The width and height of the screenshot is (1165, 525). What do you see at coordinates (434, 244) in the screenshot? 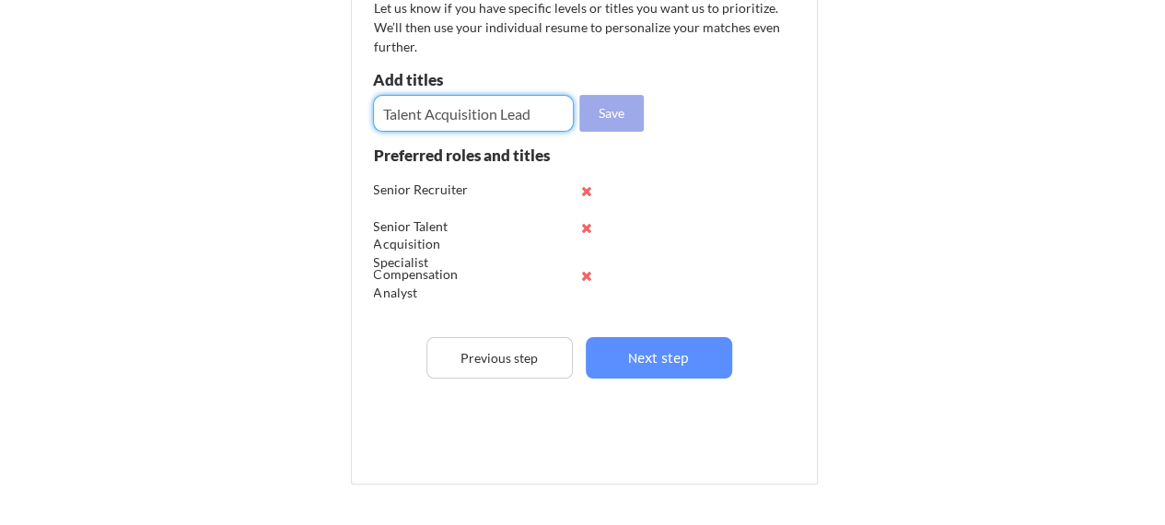
I see `div: Senior Talent Acquisition Specialist` at bounding box center [434, 244].